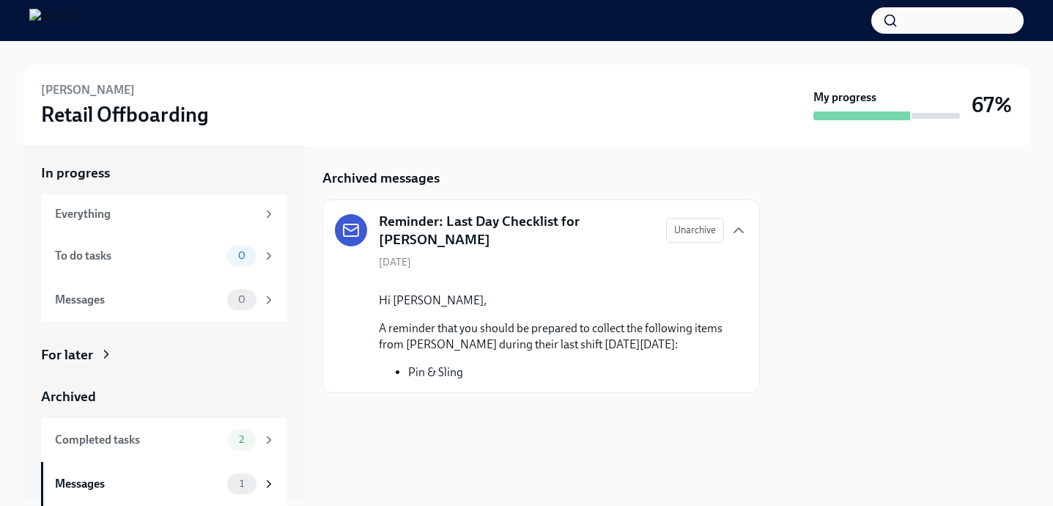  What do you see at coordinates (695, 230) in the screenshot?
I see `span: Unarchive` at bounding box center [695, 230].